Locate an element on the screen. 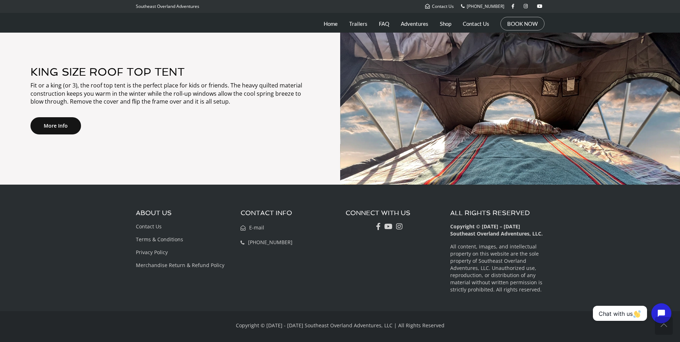  h3: ALL RIGHTS RESERVED is located at coordinates (497, 213).